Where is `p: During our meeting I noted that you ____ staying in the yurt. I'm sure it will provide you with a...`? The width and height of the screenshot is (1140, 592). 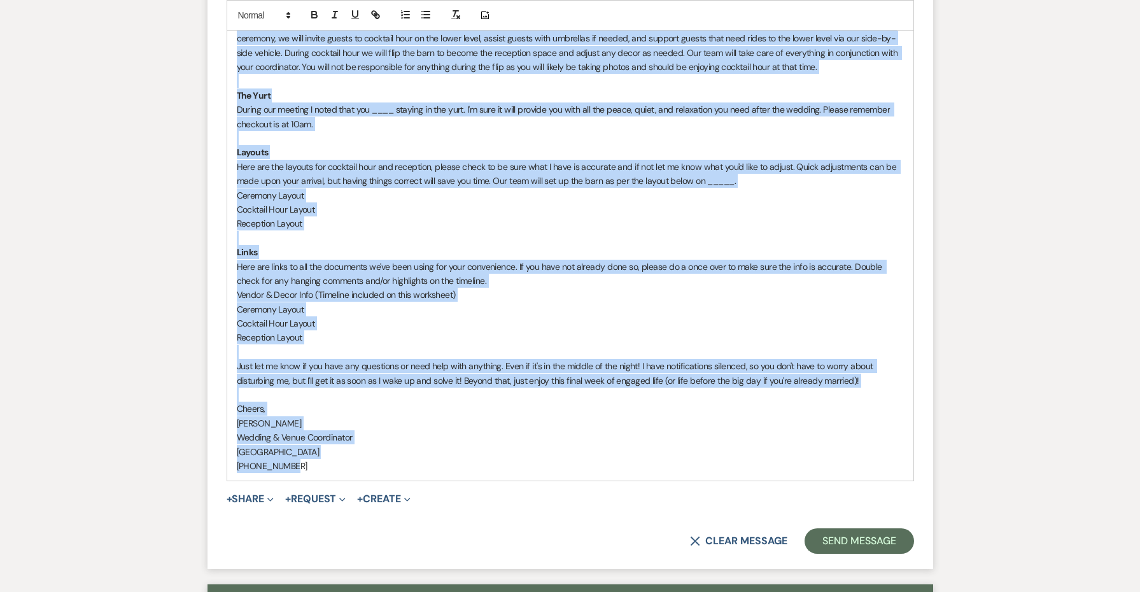
p: During our meeting I noted that you ____ staying in the yurt. I'm sure it will provide you with a... is located at coordinates (570, 116).